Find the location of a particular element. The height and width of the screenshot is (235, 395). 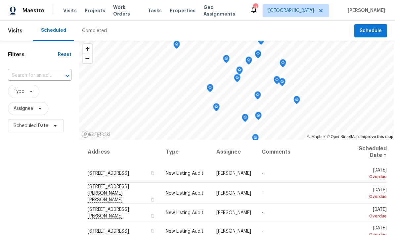

canvas: Map is located at coordinates (237, 90).